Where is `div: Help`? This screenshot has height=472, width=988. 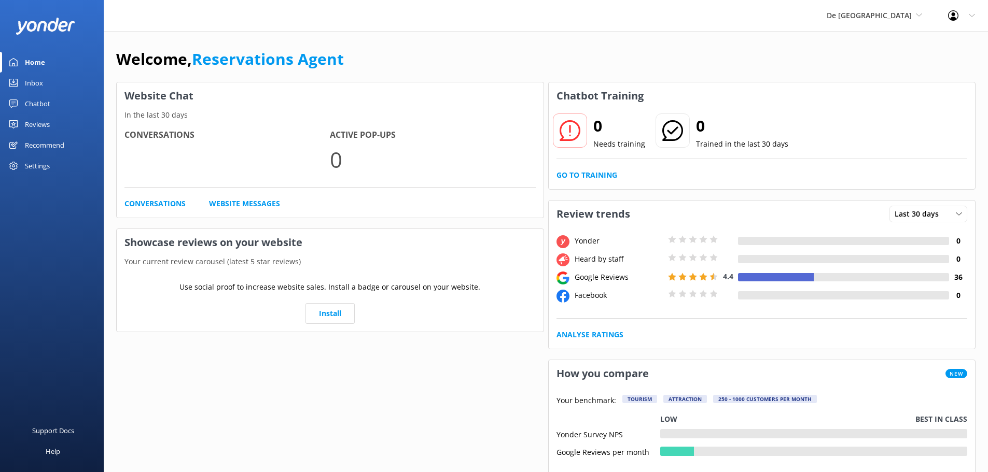 div: Help is located at coordinates (53, 452).